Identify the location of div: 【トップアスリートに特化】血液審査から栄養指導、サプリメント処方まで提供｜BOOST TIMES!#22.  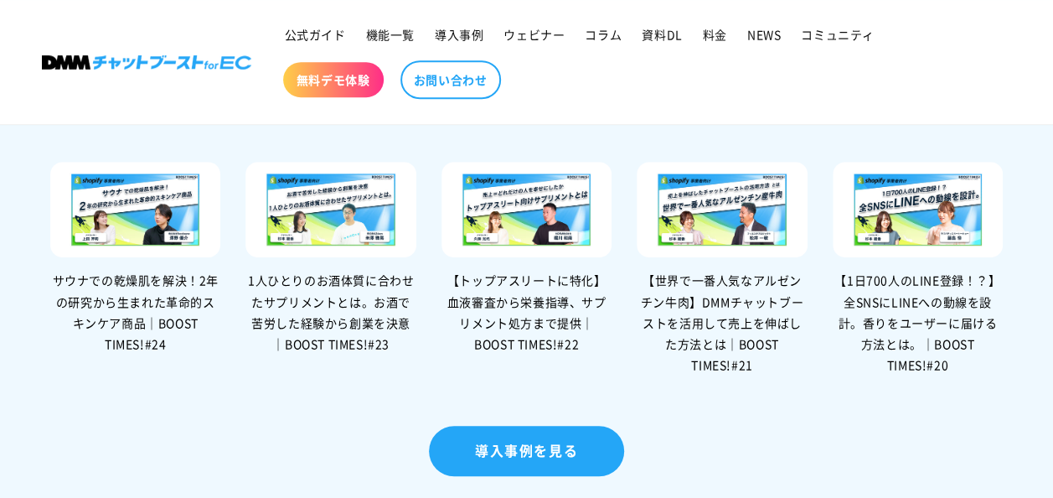
(526, 312).